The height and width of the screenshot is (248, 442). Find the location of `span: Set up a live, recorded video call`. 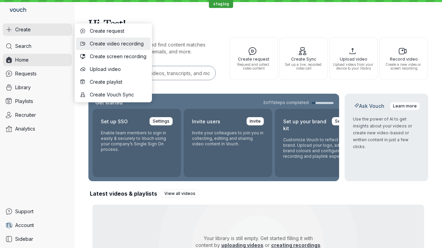

span: Set up a live, recorded video call is located at coordinates (303, 67).